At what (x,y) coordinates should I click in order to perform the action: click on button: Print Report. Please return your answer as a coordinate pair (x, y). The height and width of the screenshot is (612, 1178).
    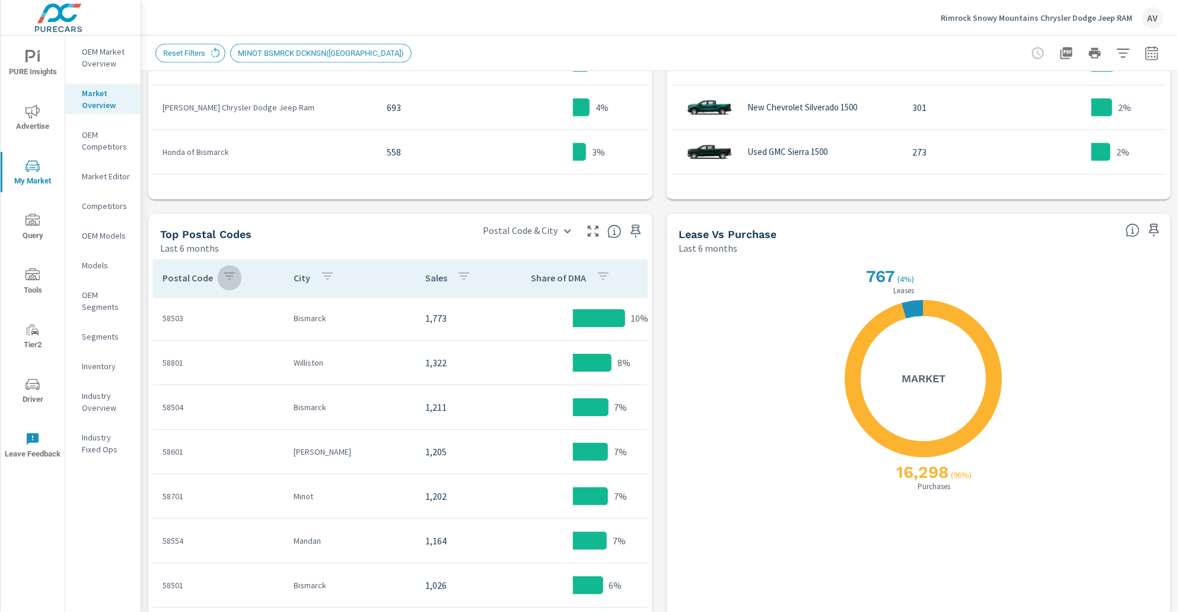
    Looking at the image, I should click on (1095, 53).